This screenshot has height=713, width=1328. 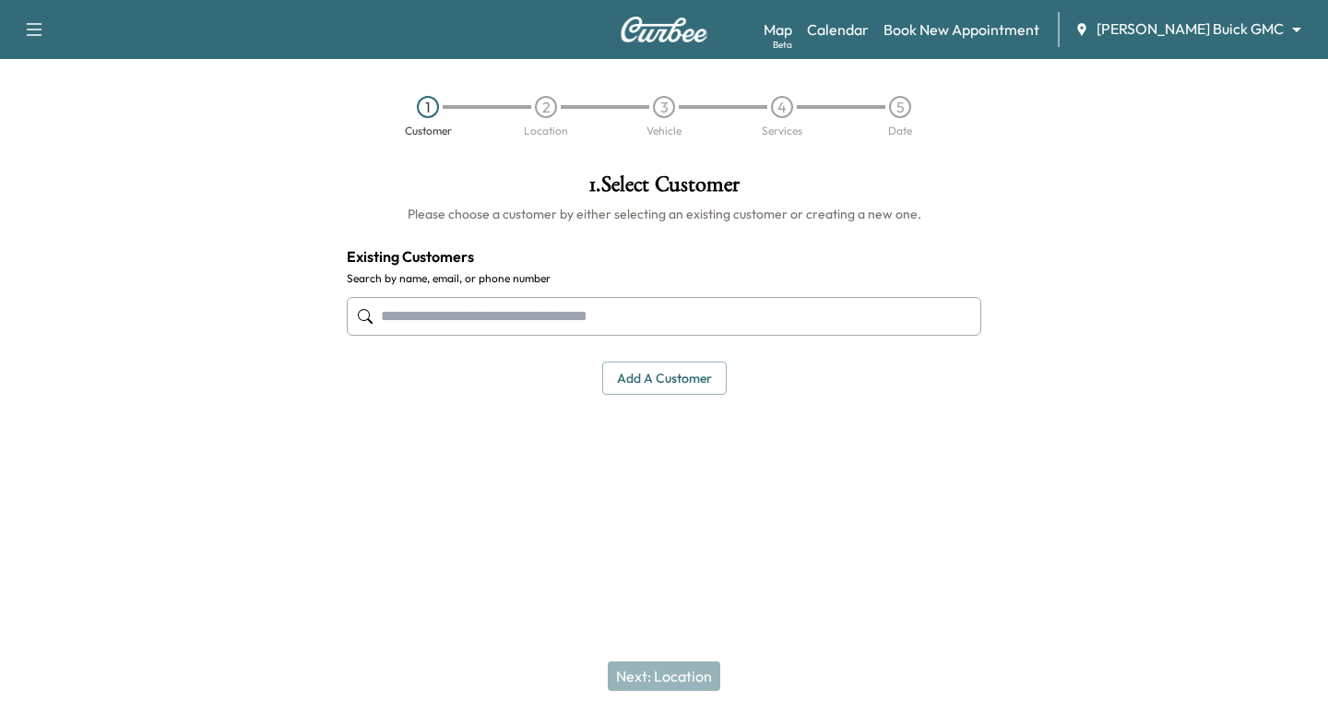 What do you see at coordinates (546, 131) in the screenshot?
I see `div: Location` at bounding box center [546, 131].